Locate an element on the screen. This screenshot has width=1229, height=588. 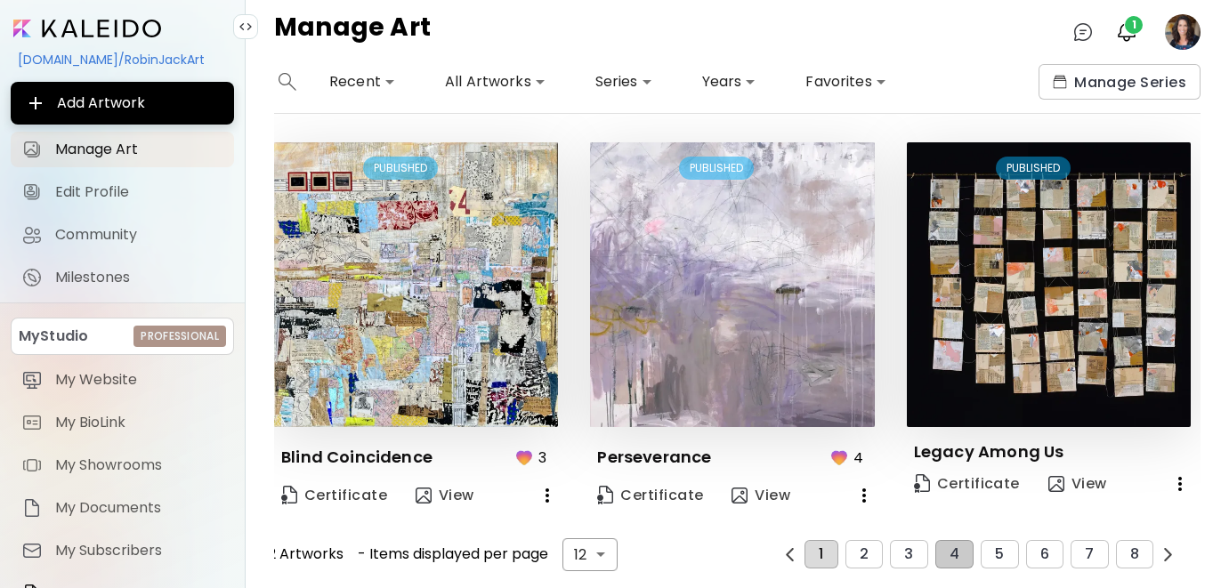
a: Edit Profile iconEdit Profile is located at coordinates (122, 192).